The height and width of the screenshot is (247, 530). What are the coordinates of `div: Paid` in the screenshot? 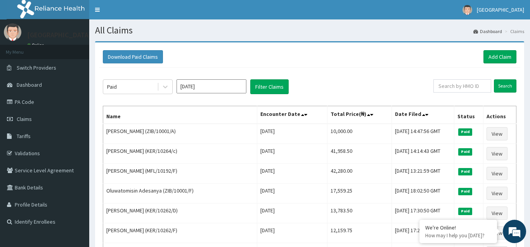 It's located at (112, 87).